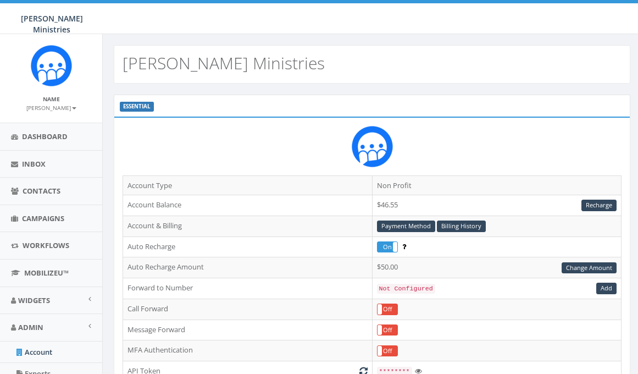 The image size is (638, 374). I want to click on a: Recharge, so click(599, 205).